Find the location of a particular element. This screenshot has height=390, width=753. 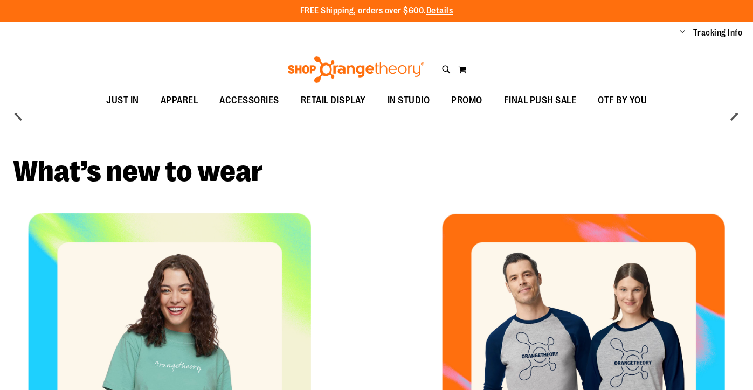

span: FINAL PUSH SALE is located at coordinates (540, 100).